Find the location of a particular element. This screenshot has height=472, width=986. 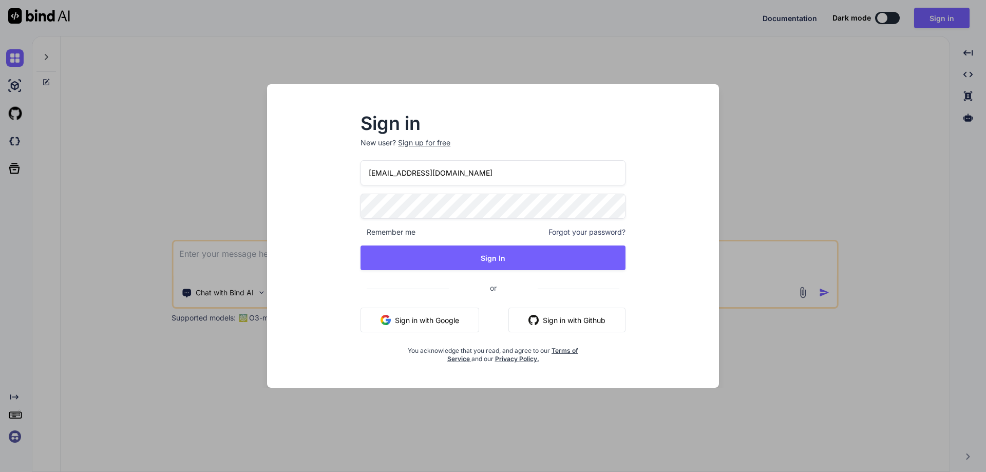

span: or is located at coordinates (493, 288).